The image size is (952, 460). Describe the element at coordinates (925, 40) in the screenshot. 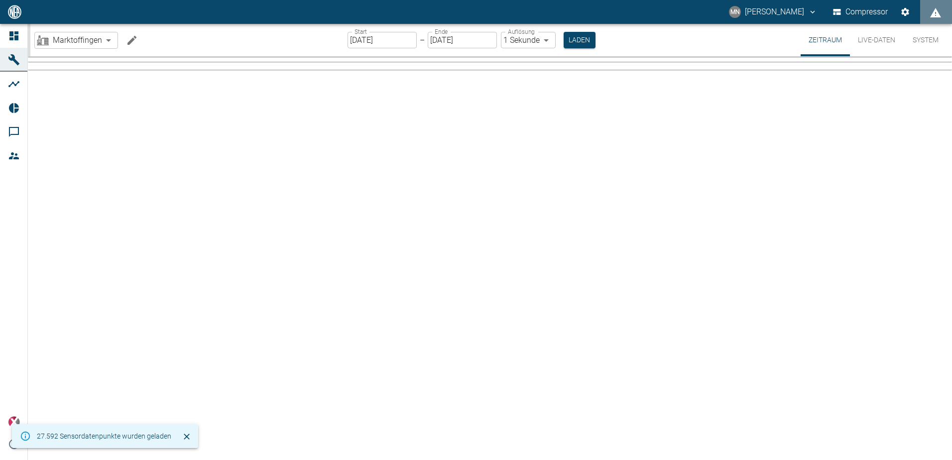

I see `button: System` at that location.